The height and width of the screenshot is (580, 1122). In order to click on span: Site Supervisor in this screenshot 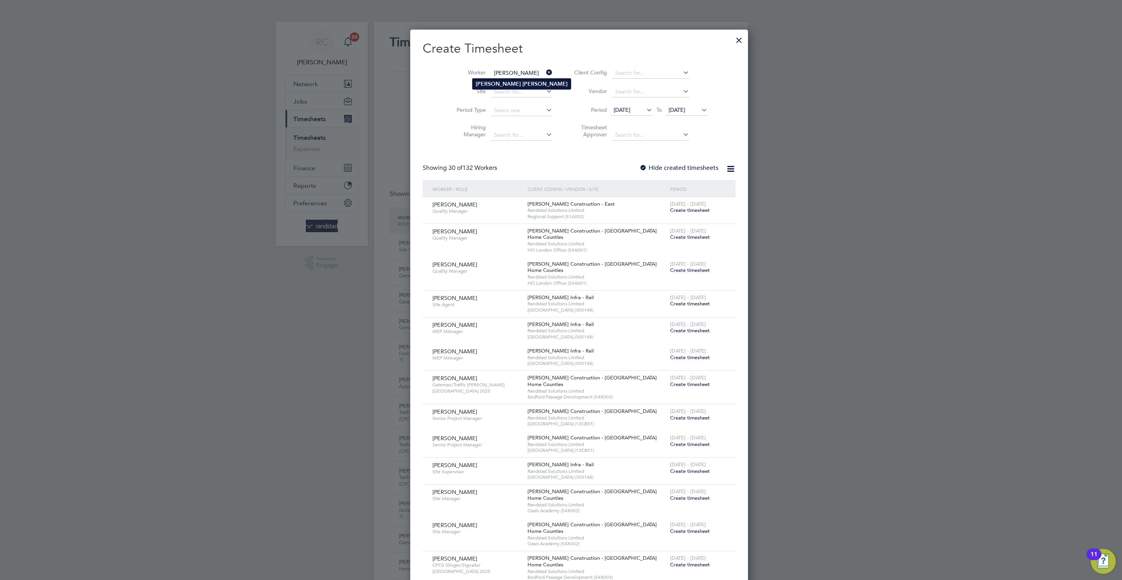, I will do `click(477, 472)`.